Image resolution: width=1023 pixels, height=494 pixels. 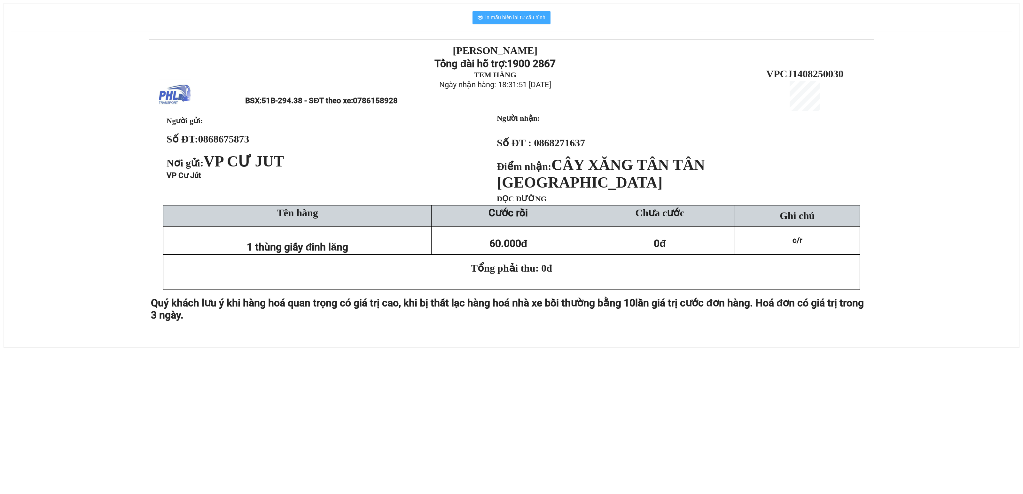 I want to click on span: BSX:, so click(x=321, y=101).